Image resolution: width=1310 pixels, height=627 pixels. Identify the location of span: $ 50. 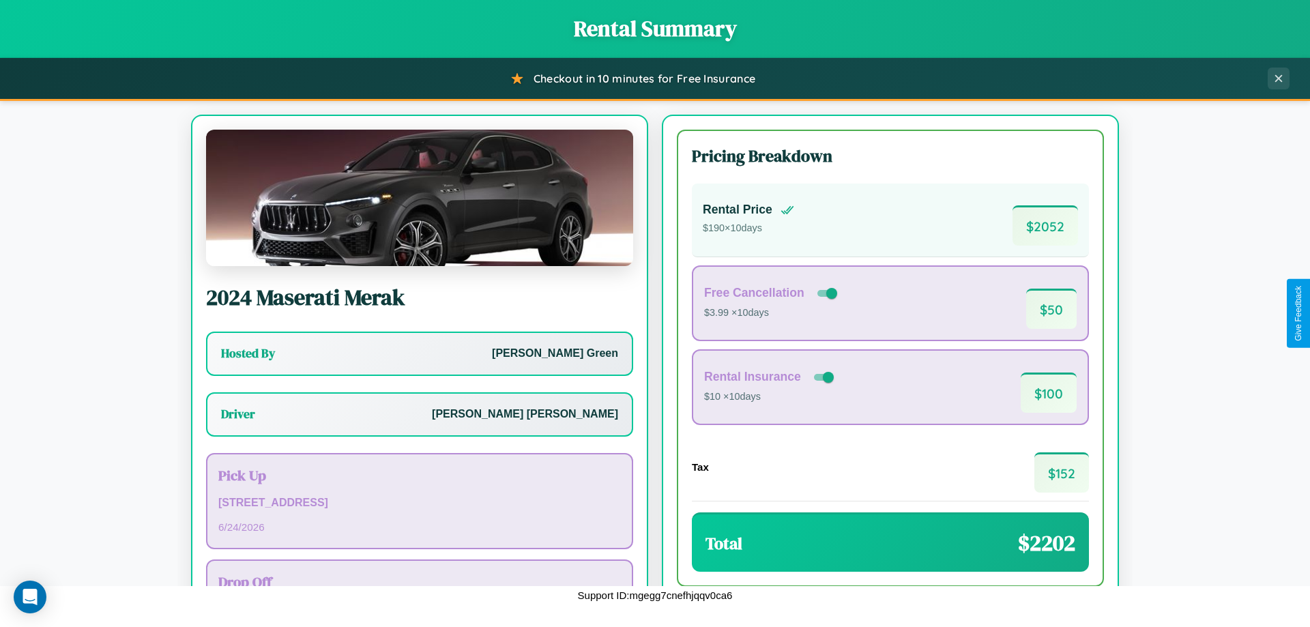
(1051, 308).